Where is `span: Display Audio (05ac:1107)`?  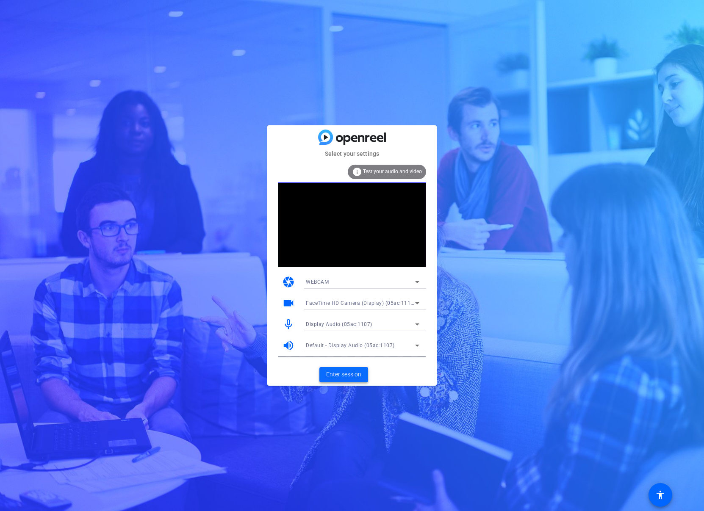
span: Display Audio (05ac:1107) is located at coordinates (339, 324).